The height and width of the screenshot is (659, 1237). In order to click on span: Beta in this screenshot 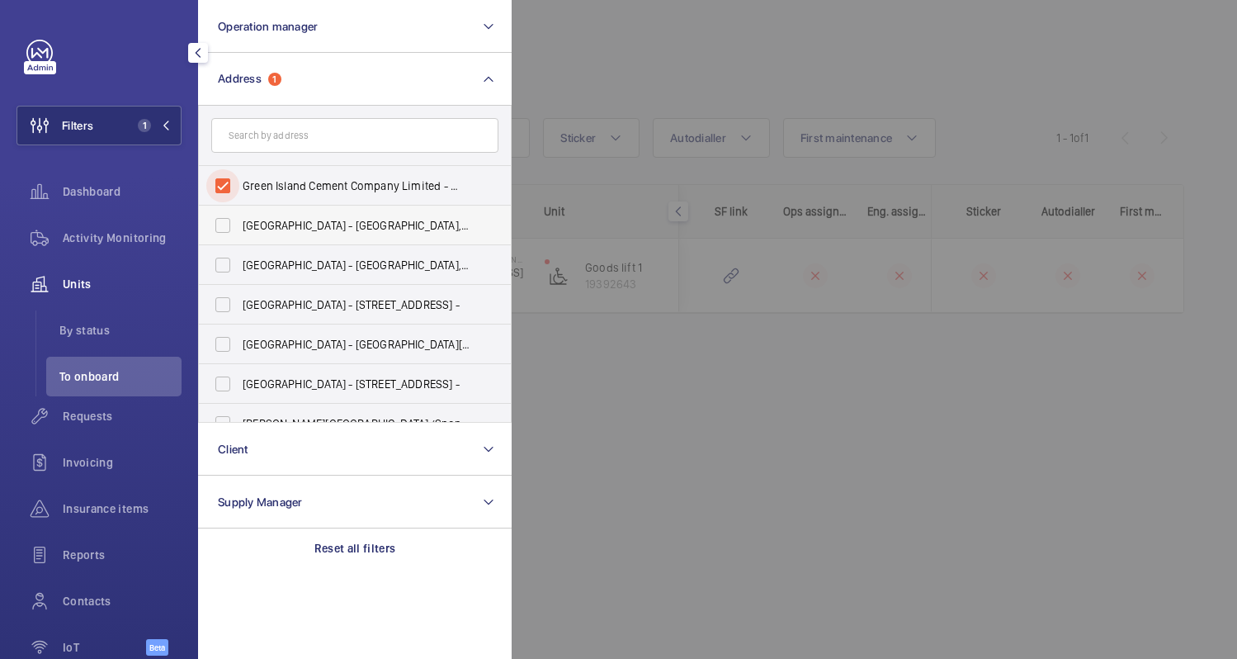, I will do `click(157, 647)`.